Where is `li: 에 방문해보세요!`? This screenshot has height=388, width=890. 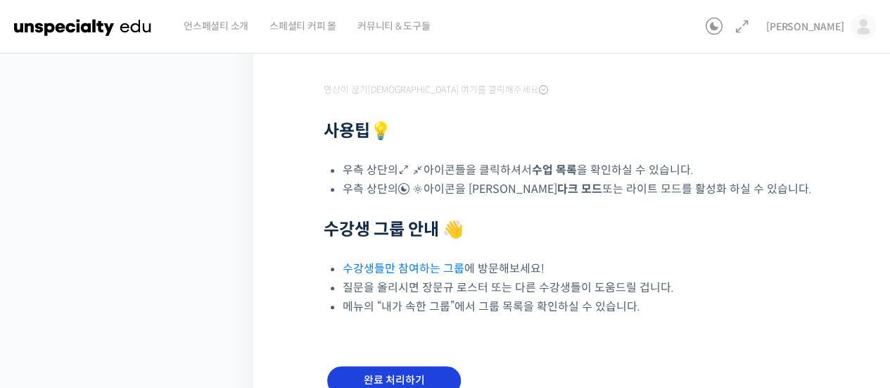 li: 에 방문해보세요! is located at coordinates (585, 268).